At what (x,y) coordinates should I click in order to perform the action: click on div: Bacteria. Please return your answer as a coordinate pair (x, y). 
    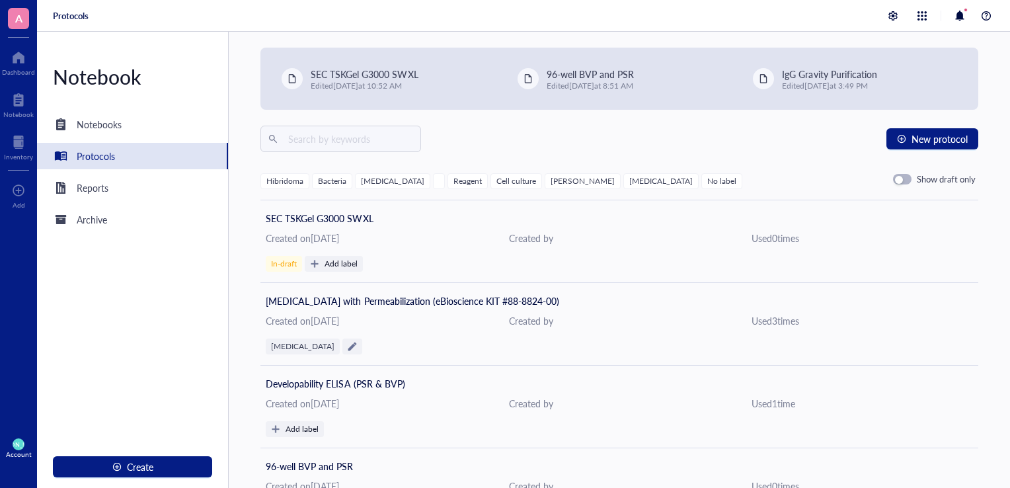
    Looking at the image, I should click on (332, 181).